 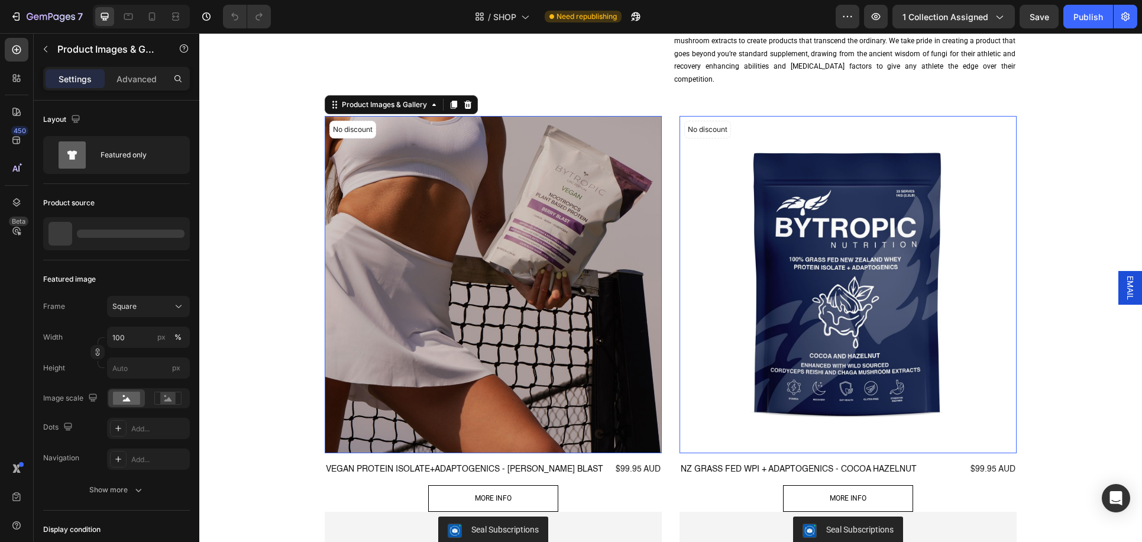 What do you see at coordinates (54, 306) in the screenshot?
I see `label: Frame` at bounding box center [54, 306].